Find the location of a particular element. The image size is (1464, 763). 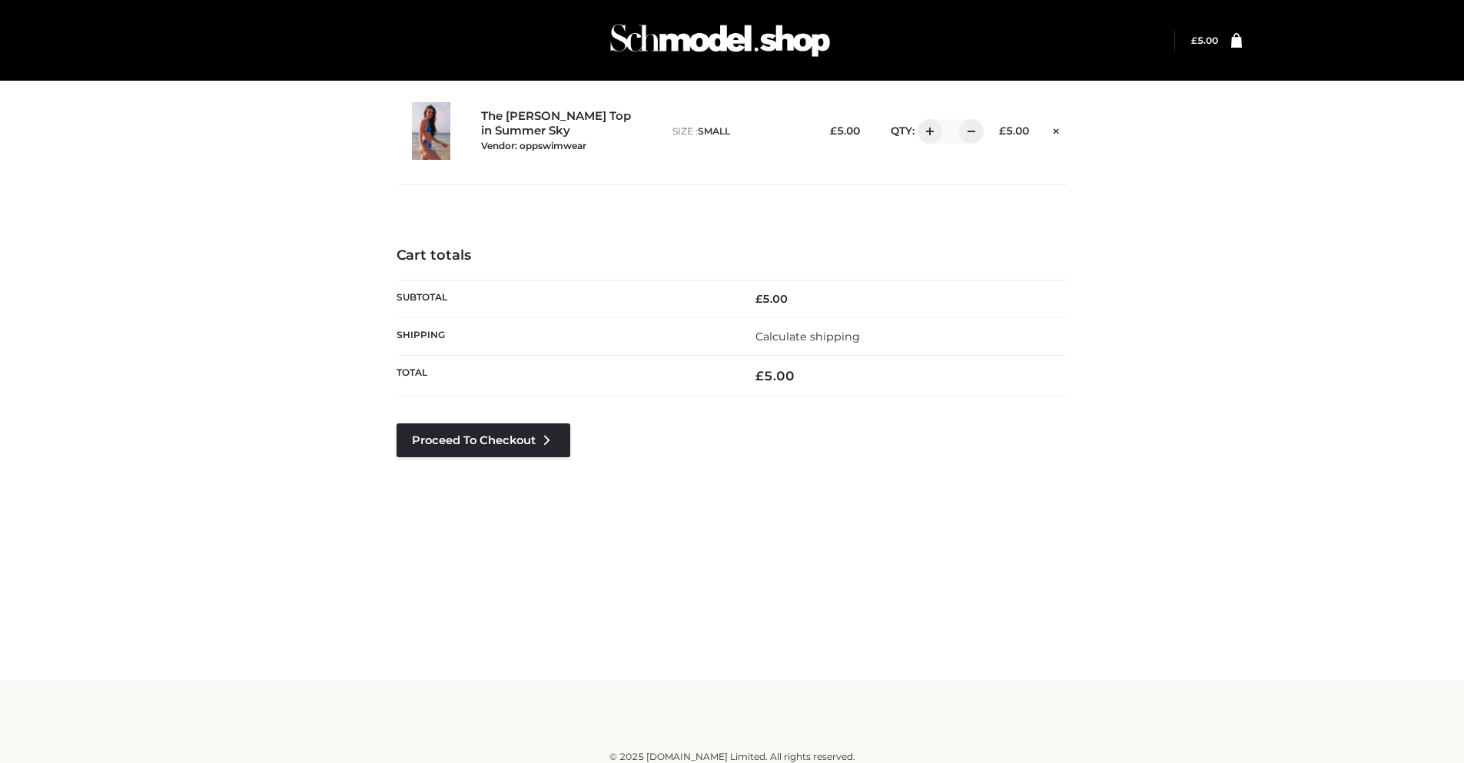

th: Total is located at coordinates (564, 376).